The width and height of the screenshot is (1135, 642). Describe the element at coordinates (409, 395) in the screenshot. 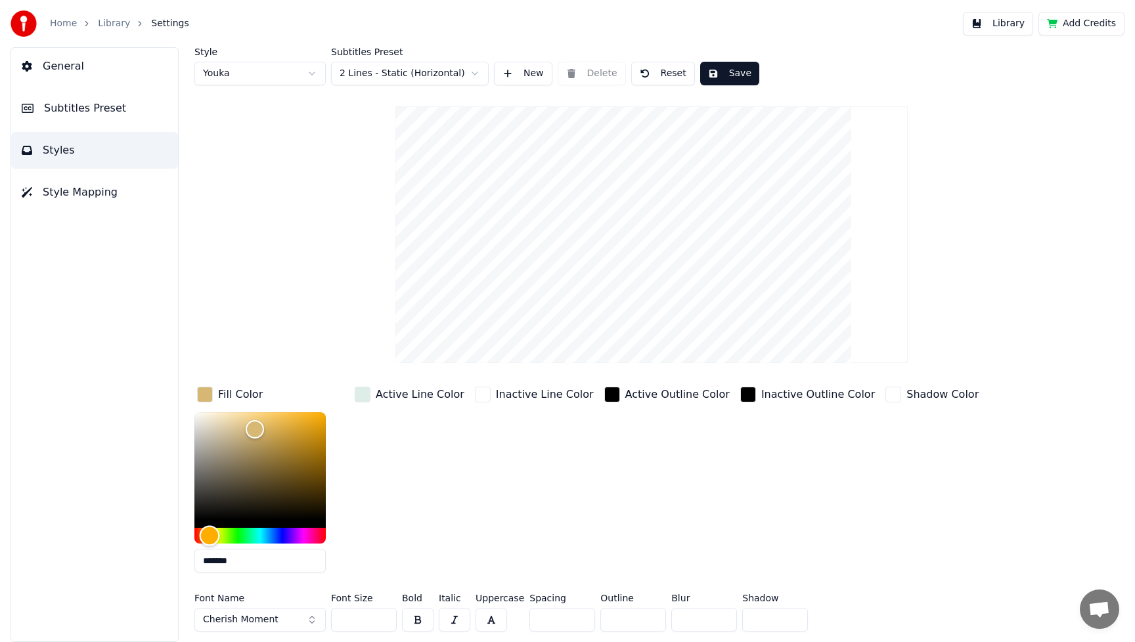

I see `button: Active Line Color` at that location.